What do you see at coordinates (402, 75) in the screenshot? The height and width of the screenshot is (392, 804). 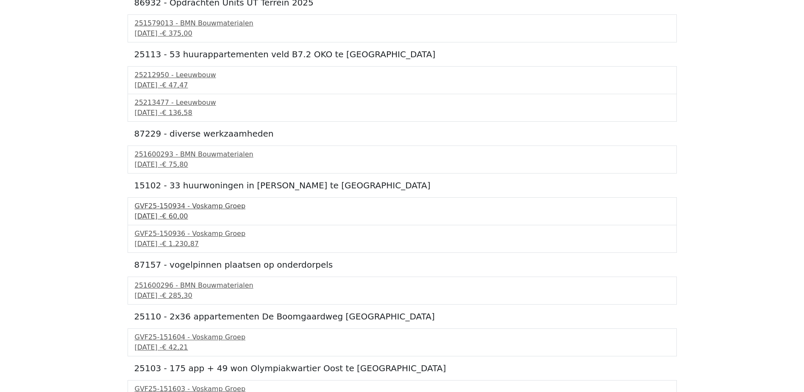 I see `div: 25212950 - Leeuwbouw` at bounding box center [402, 75].